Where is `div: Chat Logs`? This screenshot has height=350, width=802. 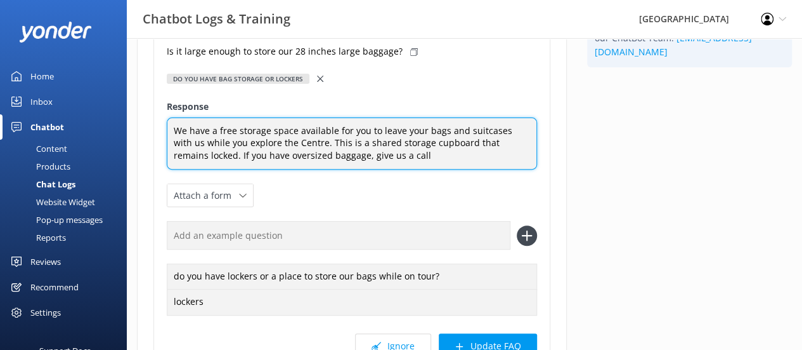
div: Chat Logs is located at coordinates (41, 184).